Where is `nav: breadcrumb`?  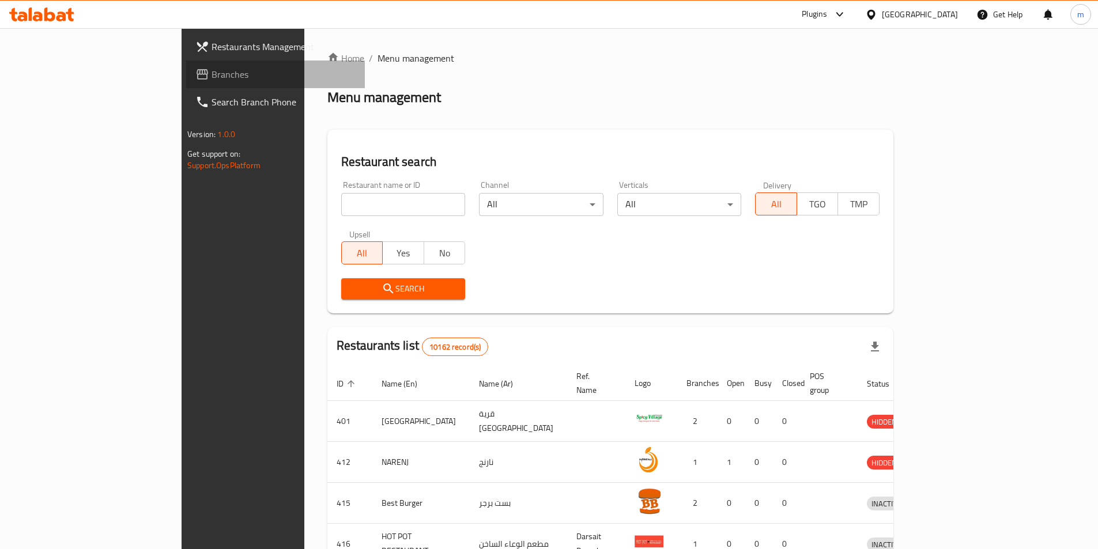 nav: breadcrumb is located at coordinates (610, 58).